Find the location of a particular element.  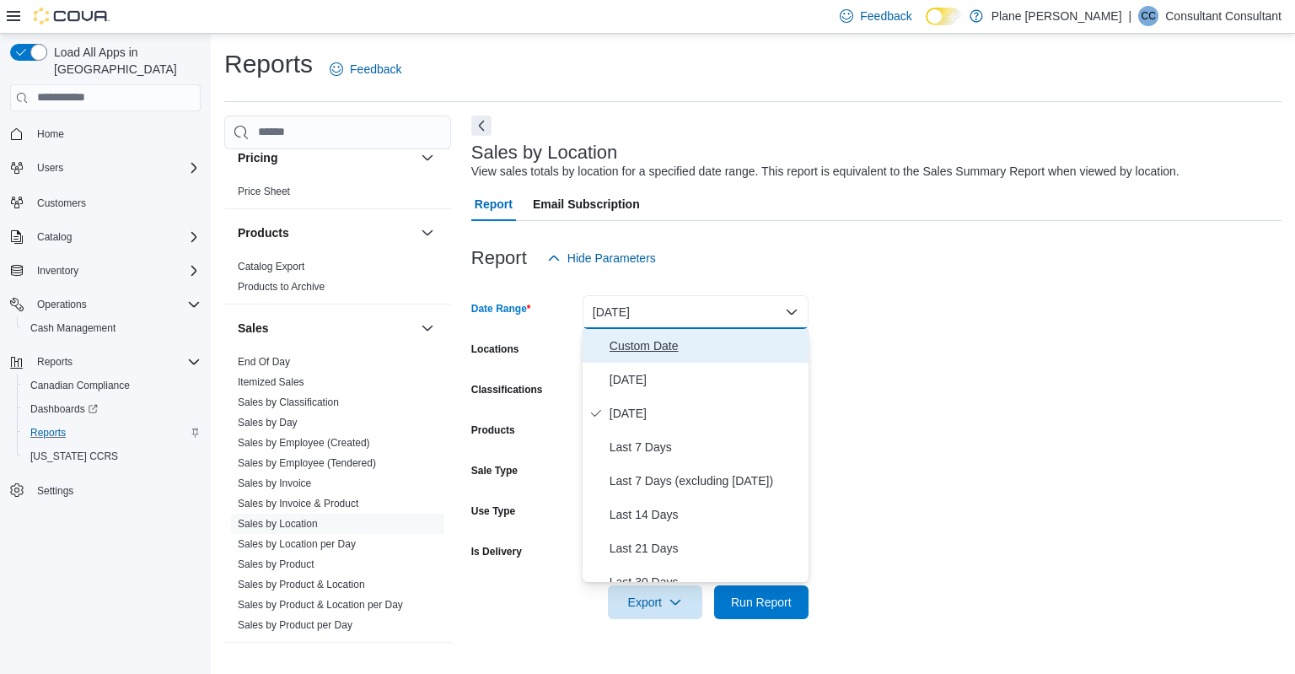

span: Export is located at coordinates (655, 602).